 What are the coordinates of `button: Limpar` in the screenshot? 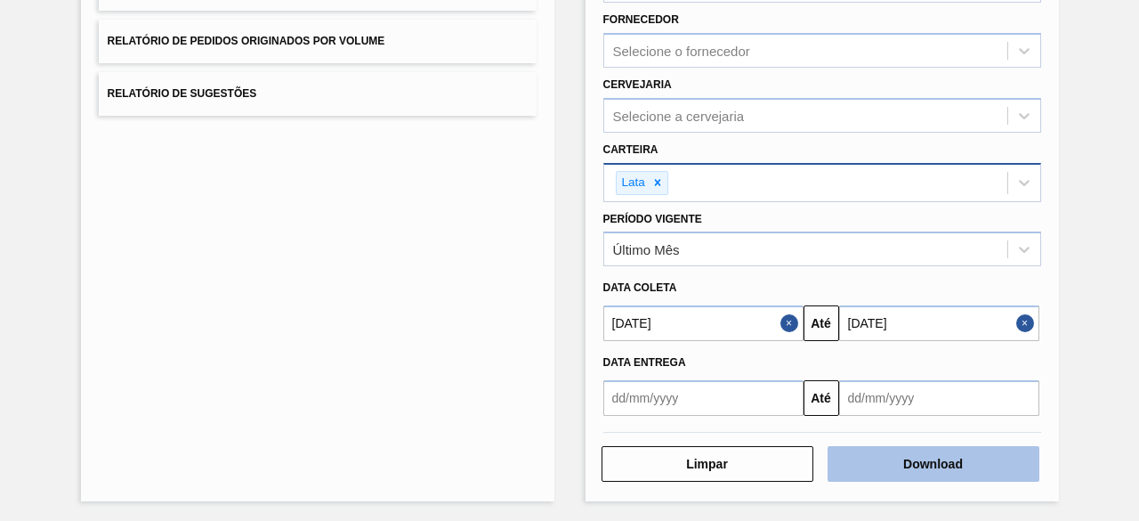 It's located at (707, 464).